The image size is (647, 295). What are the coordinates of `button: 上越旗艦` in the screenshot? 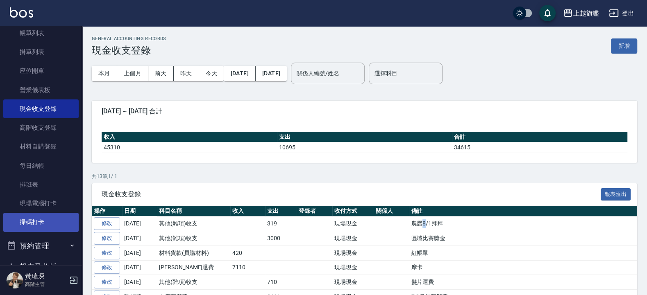 It's located at (581, 13).